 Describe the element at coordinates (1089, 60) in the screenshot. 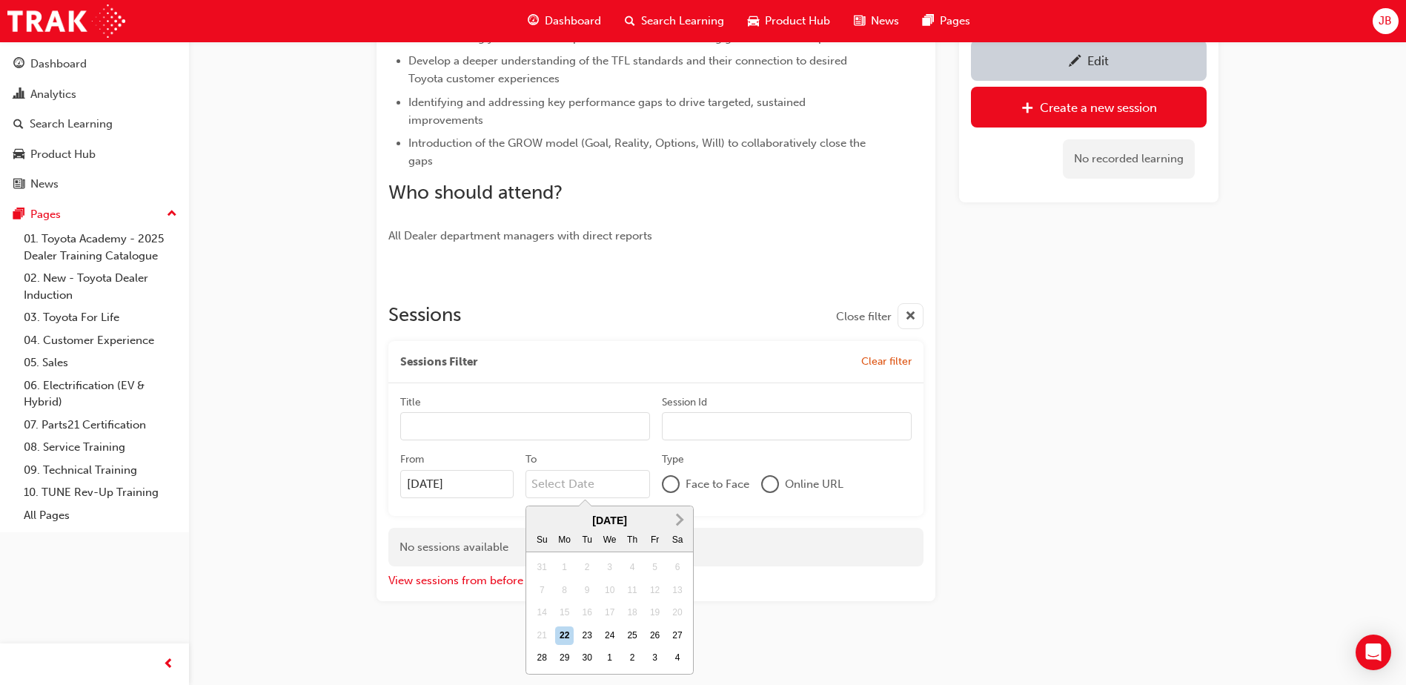

I see `a: Edit` at that location.